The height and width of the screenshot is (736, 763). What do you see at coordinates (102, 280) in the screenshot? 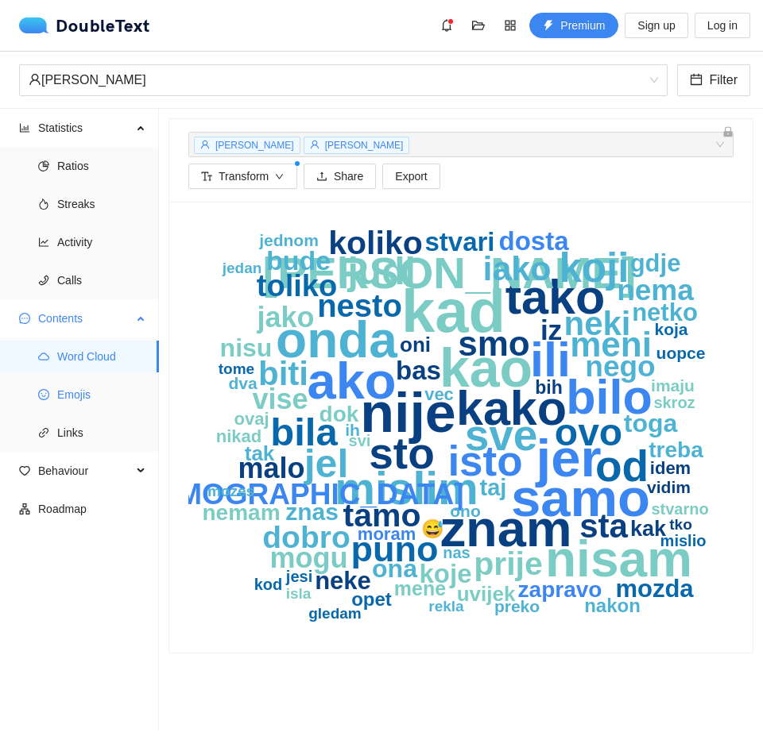
I see `span: Calls` at bounding box center [102, 280].